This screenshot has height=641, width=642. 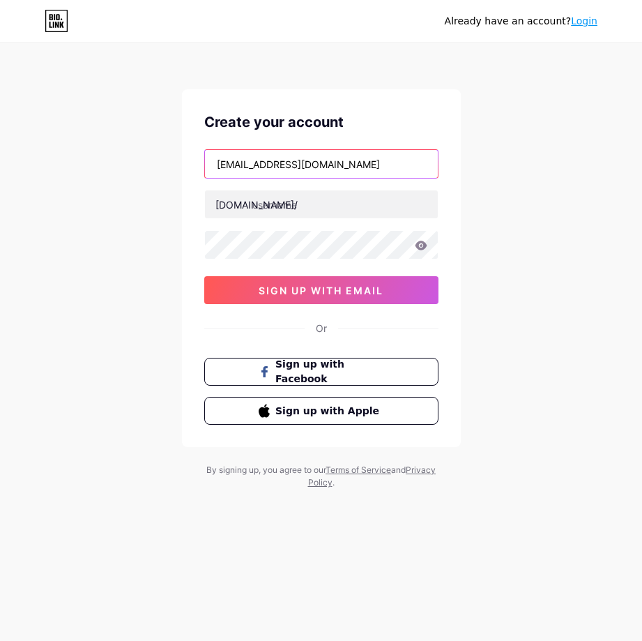 I want to click on a: Login, so click(x=584, y=21).